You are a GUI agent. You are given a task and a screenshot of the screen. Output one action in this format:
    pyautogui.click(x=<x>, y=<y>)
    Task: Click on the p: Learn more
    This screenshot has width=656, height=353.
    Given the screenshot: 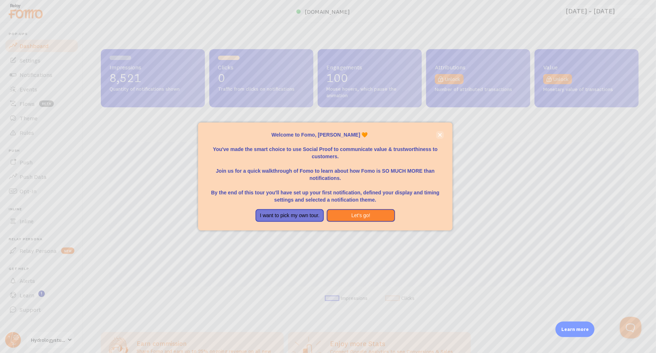 What is the action you would take?
    pyautogui.click(x=575, y=329)
    